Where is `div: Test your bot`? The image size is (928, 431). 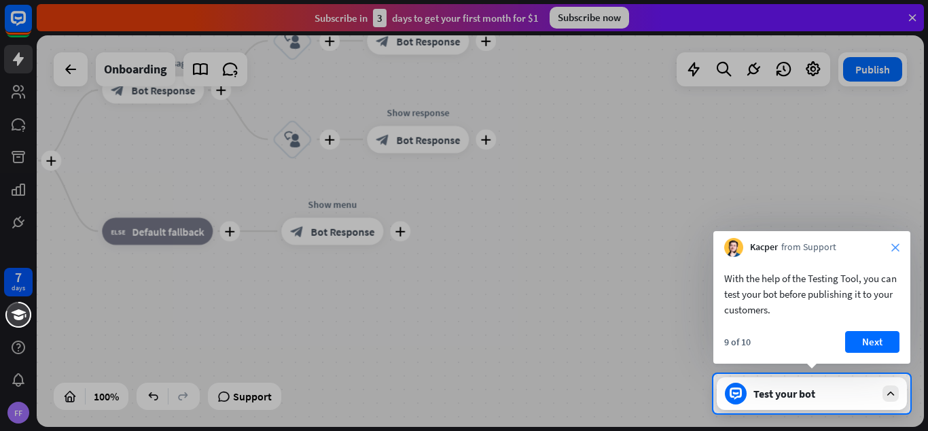
div: Test your bot is located at coordinates (815, 394).